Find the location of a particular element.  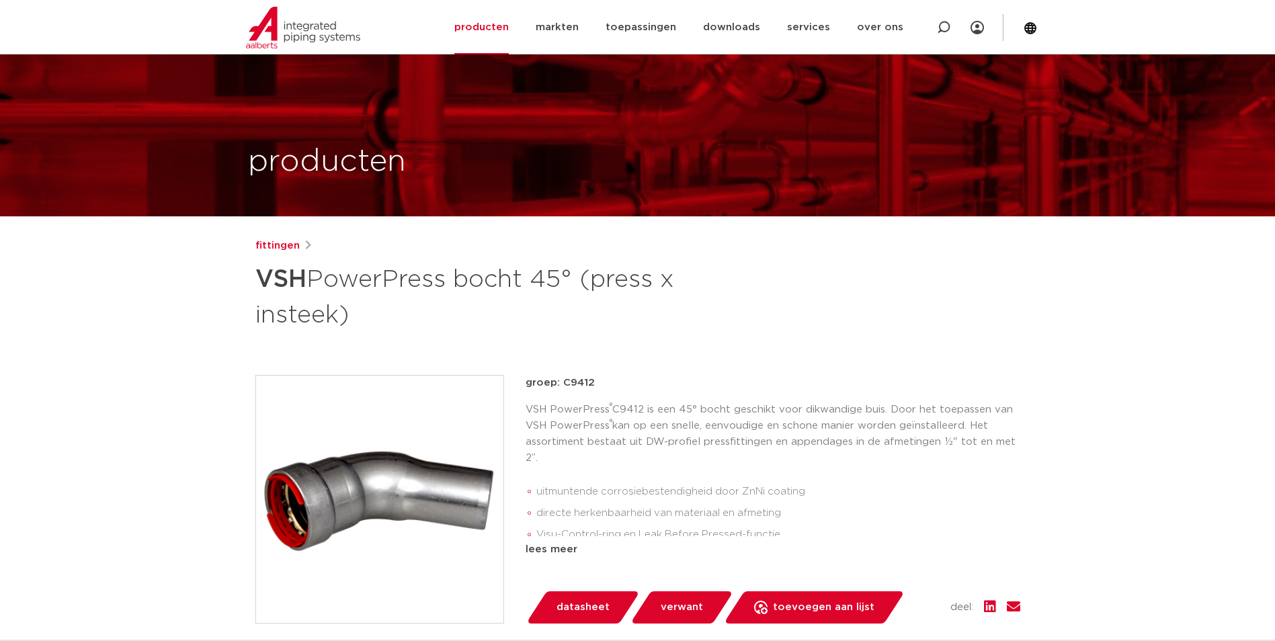

li: Visu-Control-ring en Leak Before Pressed-functie is located at coordinates (778, 535).